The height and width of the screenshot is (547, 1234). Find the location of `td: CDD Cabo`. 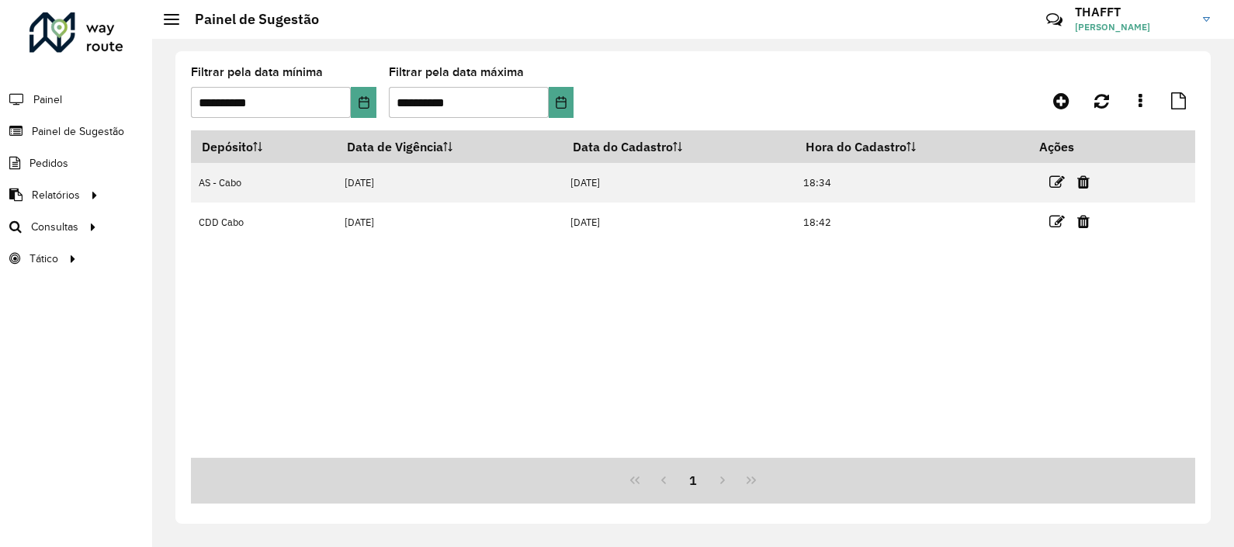

td: CDD Cabo is located at coordinates (264, 222).